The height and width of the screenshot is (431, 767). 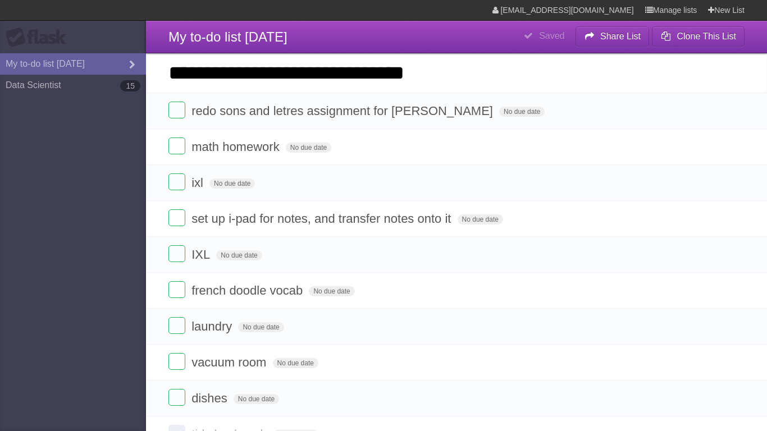 What do you see at coordinates (248, 290) in the screenshot?
I see `span: french doodle vocab` at bounding box center [248, 290].